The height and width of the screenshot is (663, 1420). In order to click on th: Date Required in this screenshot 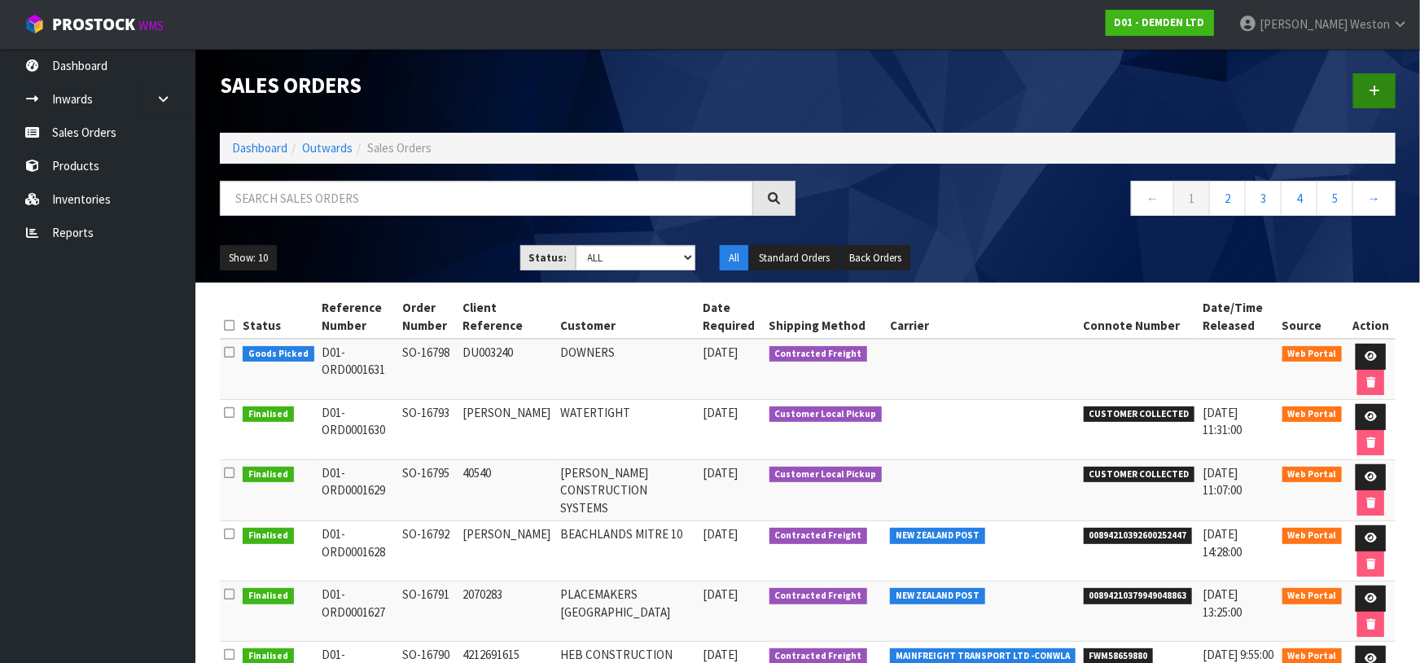, I will do `click(732, 317)`.